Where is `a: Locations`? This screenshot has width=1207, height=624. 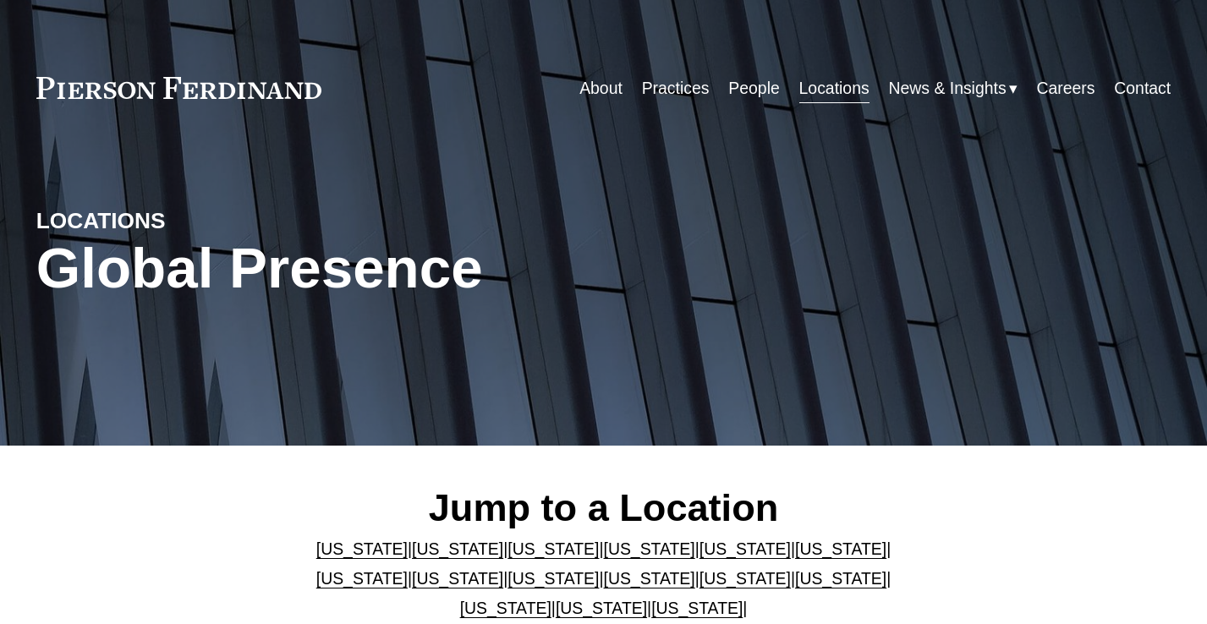
a: Locations is located at coordinates (834, 88).